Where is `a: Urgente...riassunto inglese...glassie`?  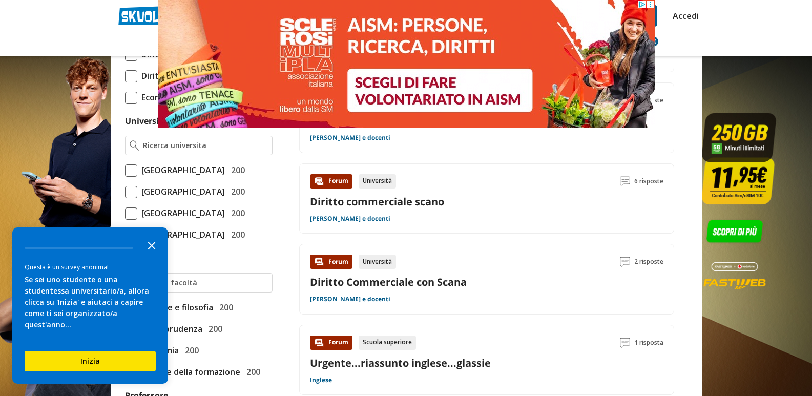
a: Urgente...riassunto inglese...glassie is located at coordinates (400, 363).